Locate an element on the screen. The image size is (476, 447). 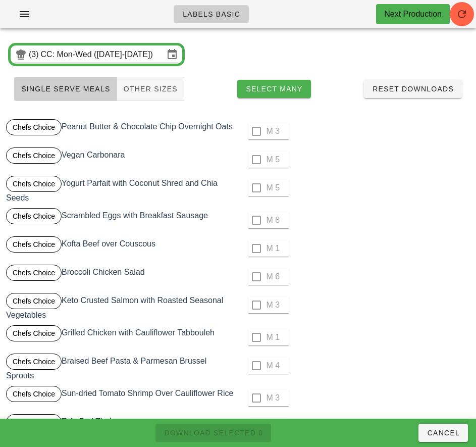
div: Tofu Pad Thai is located at coordinates (121, 426).